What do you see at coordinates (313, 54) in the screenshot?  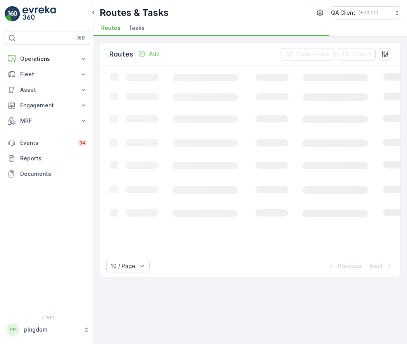 I see `p: Clear Filters` at bounding box center [313, 54].